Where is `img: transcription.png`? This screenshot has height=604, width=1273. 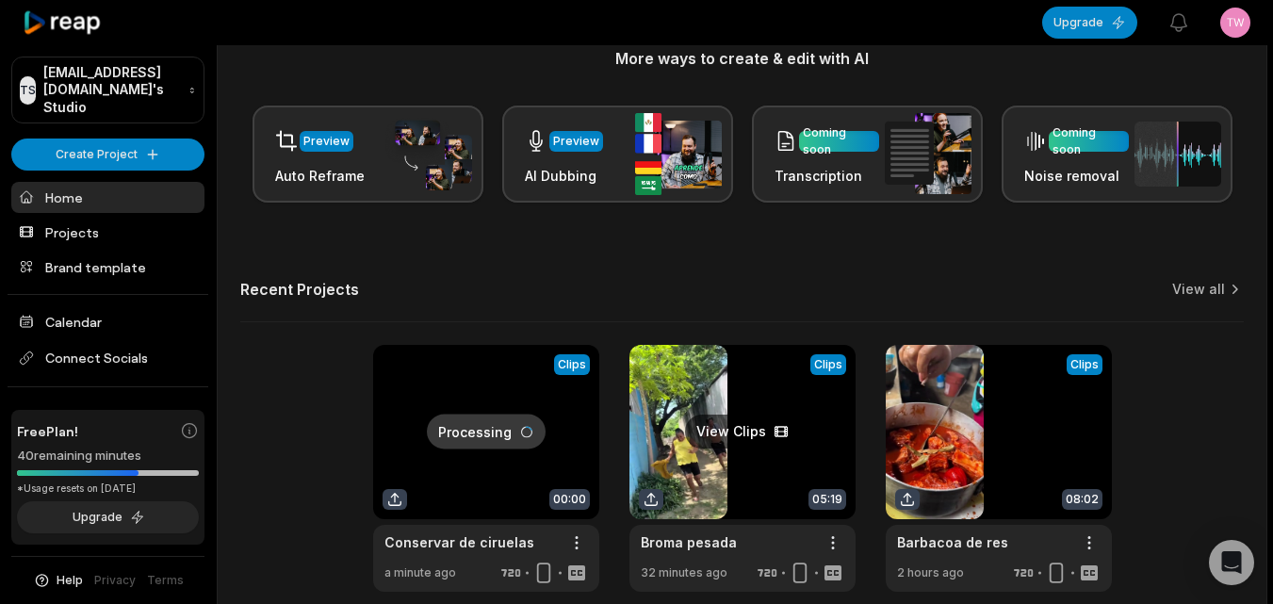
img: transcription.png is located at coordinates (928, 154).